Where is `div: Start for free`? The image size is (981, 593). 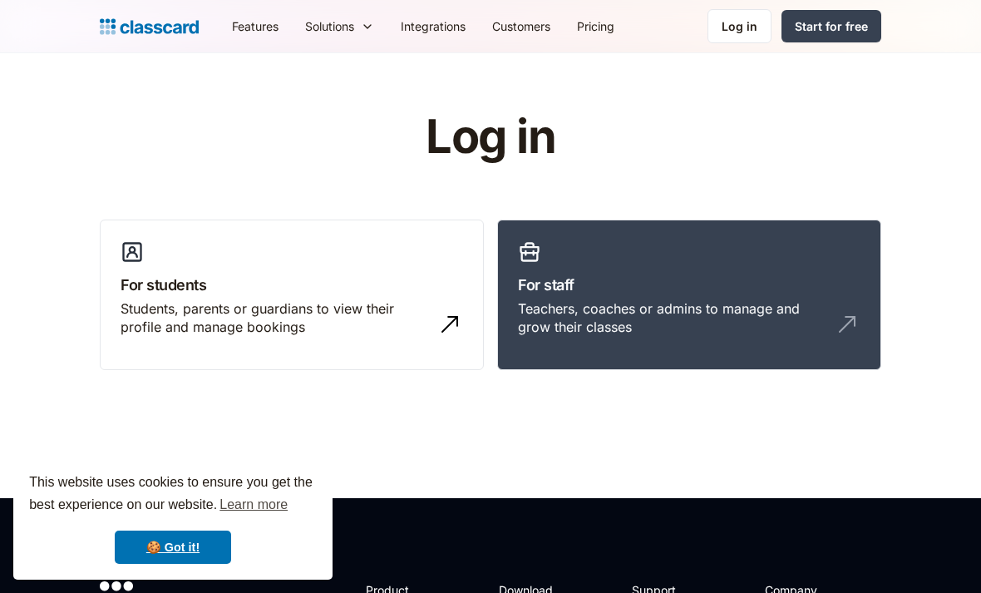 div: Start for free is located at coordinates (831, 26).